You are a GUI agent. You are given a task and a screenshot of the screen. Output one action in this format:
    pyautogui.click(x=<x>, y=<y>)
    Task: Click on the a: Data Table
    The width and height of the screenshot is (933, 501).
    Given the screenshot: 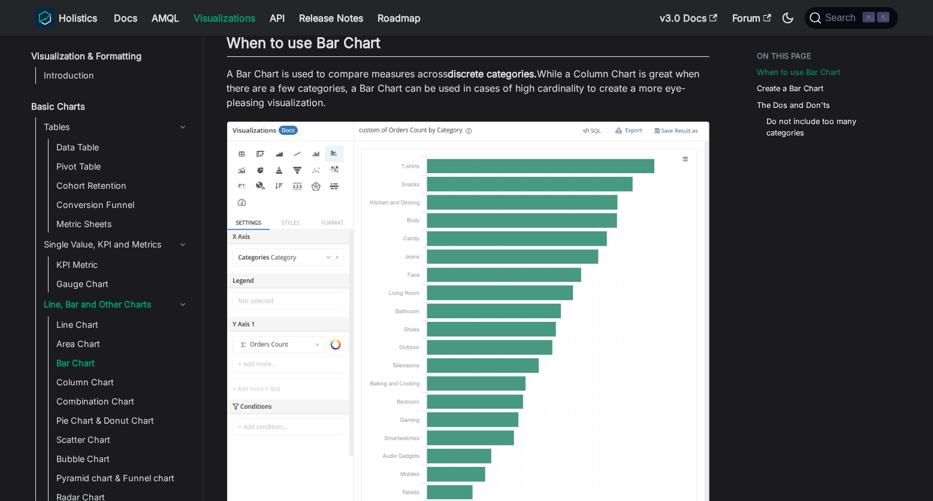 What is the action you would take?
    pyautogui.click(x=123, y=147)
    